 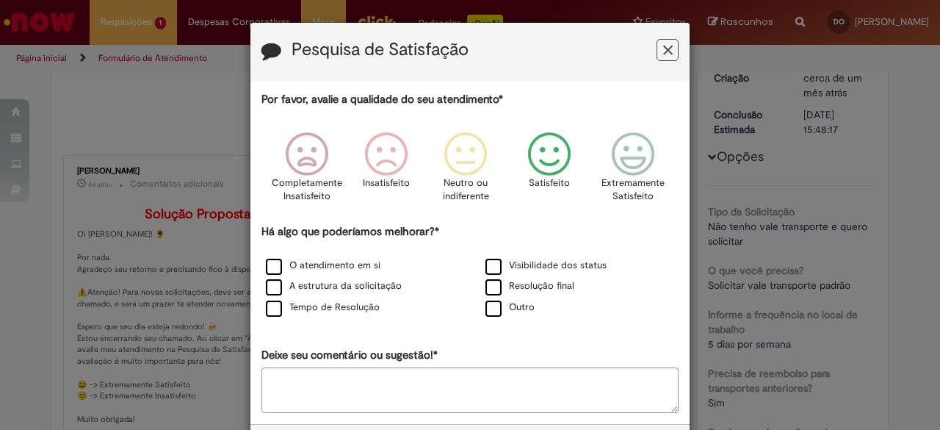 What do you see at coordinates (510, 307) in the screenshot?
I see `label: Outro` at bounding box center [510, 307].